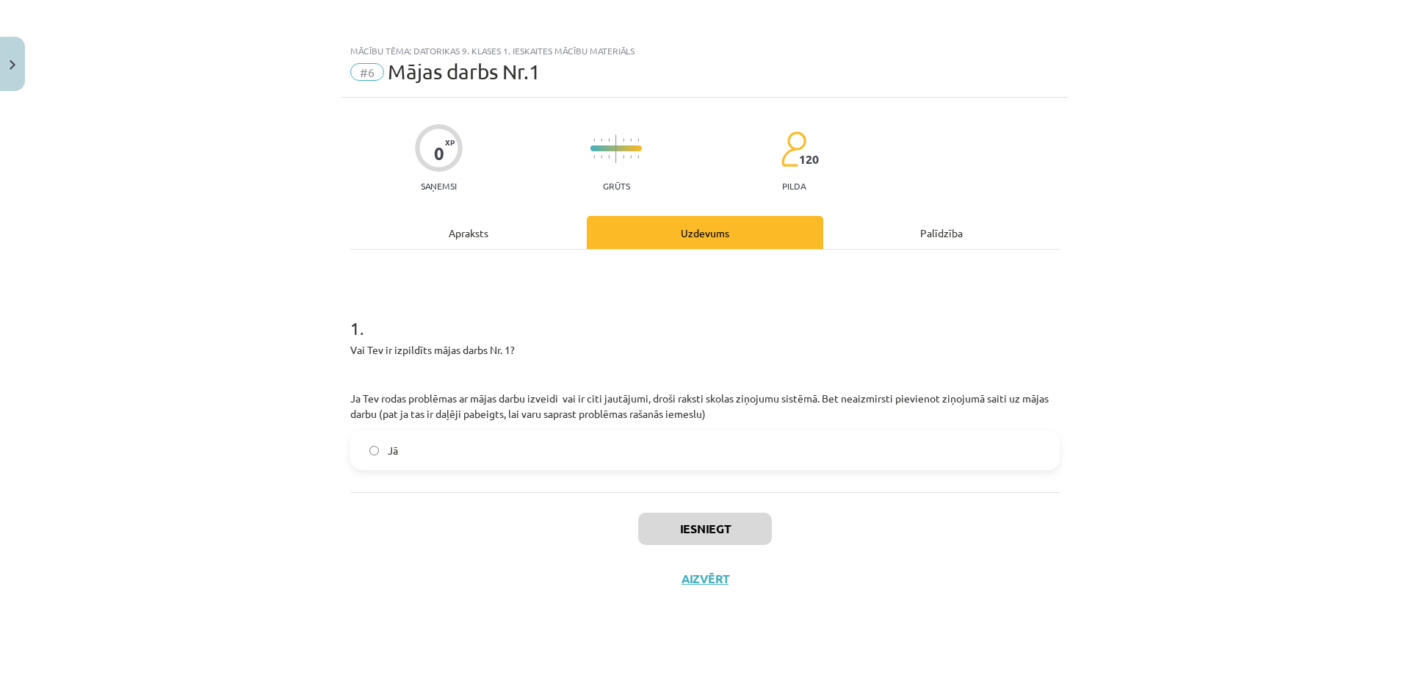 The image size is (1410, 675). Describe the element at coordinates (705, 579) in the screenshot. I see `button: Aizvērt` at that location.